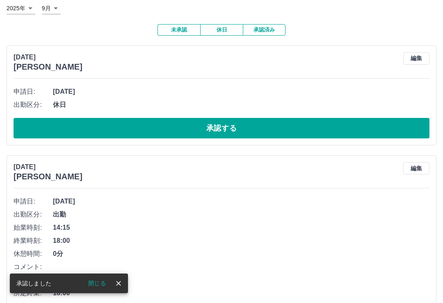 Image resolution: width=443 pixels, height=303 pixels. I want to click on span: 所定終業:, so click(33, 293).